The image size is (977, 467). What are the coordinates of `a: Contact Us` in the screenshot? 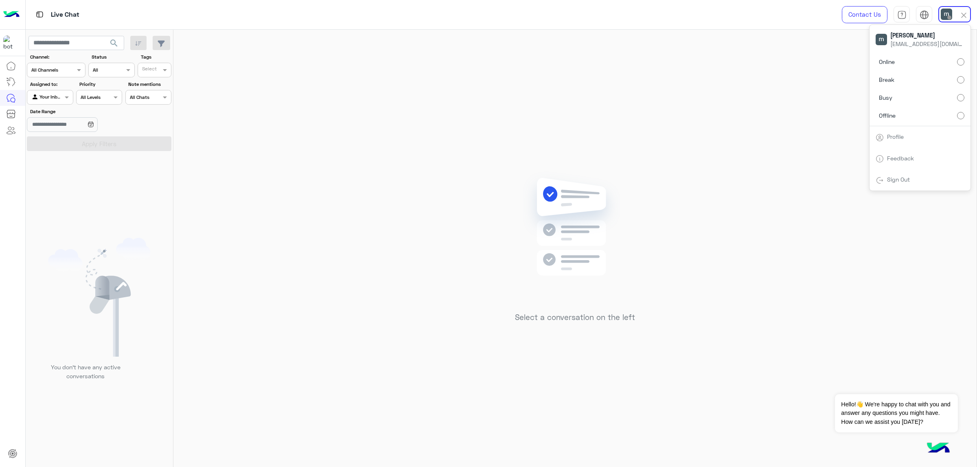 It's located at (864, 15).